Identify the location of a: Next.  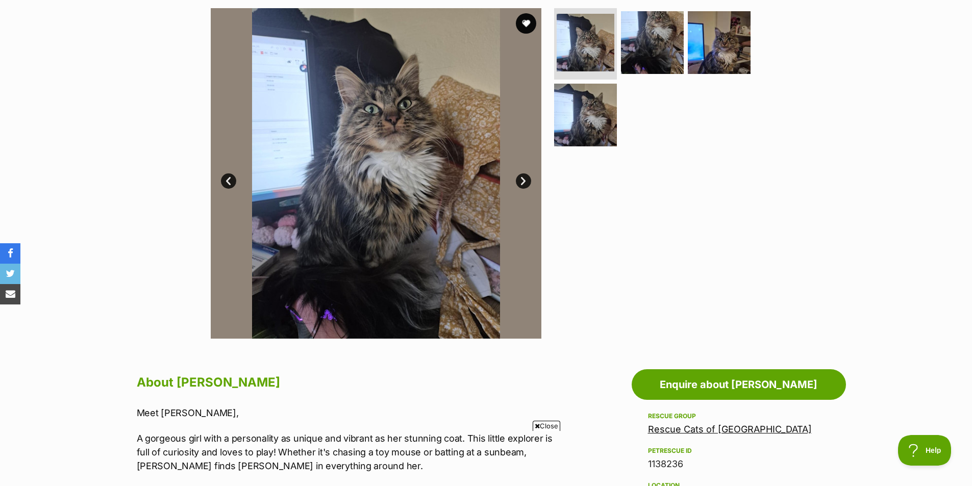
(523, 181).